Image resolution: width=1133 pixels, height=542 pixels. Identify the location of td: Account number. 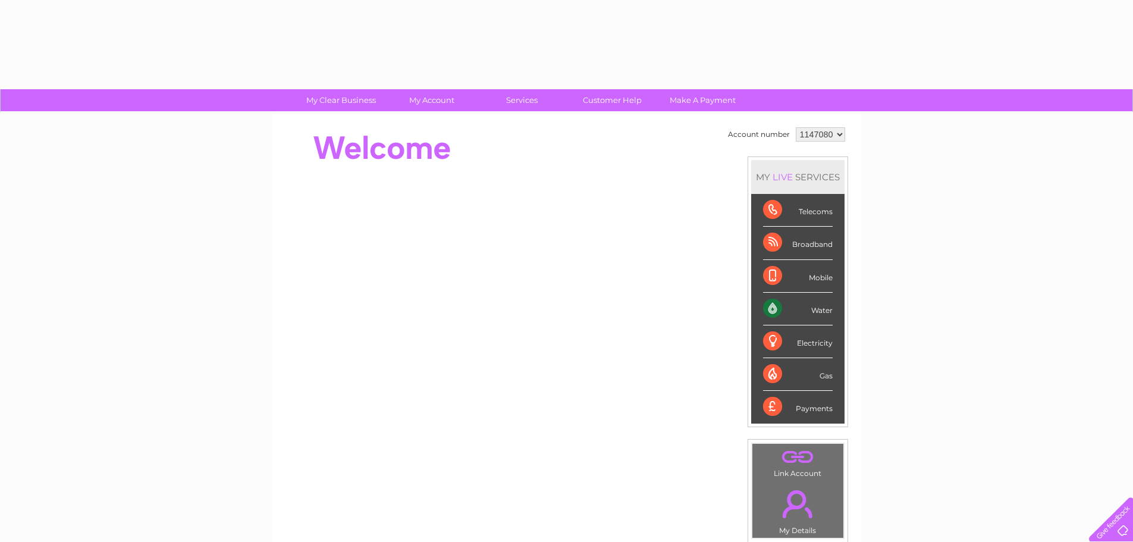
(759, 134).